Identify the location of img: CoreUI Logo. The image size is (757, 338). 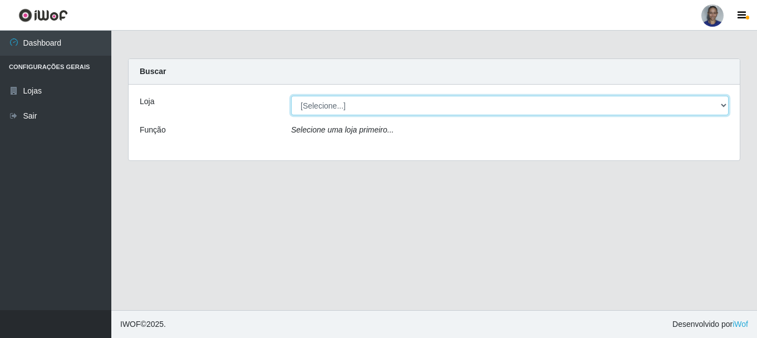
(43, 15).